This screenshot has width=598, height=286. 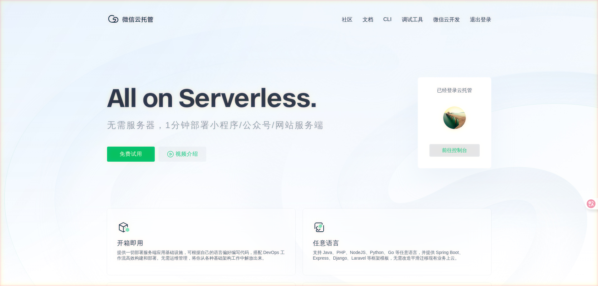 I want to click on a: 文档, so click(x=368, y=19).